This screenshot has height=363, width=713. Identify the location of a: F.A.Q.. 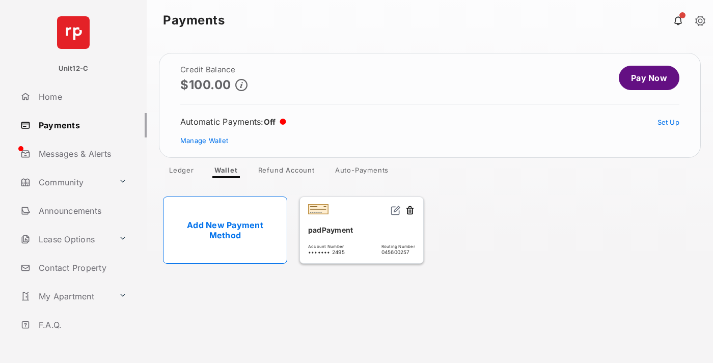
(81, 325).